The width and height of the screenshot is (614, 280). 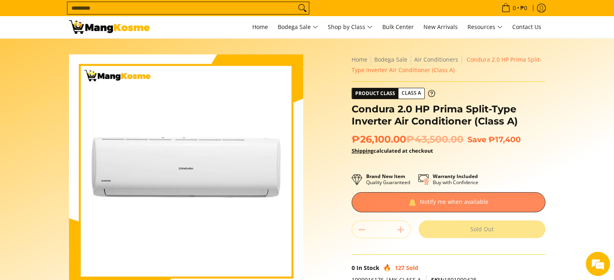 I want to click on span: ₱0, so click(x=523, y=8).